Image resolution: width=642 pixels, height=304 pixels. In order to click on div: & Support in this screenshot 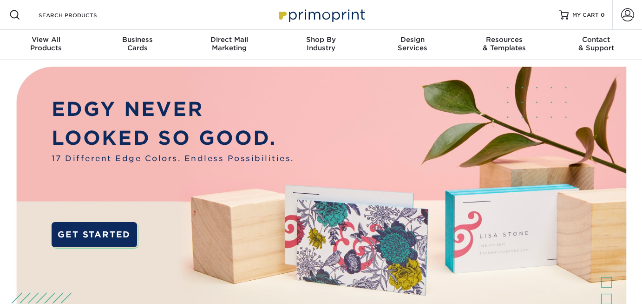, I will do `click(596, 44)`.